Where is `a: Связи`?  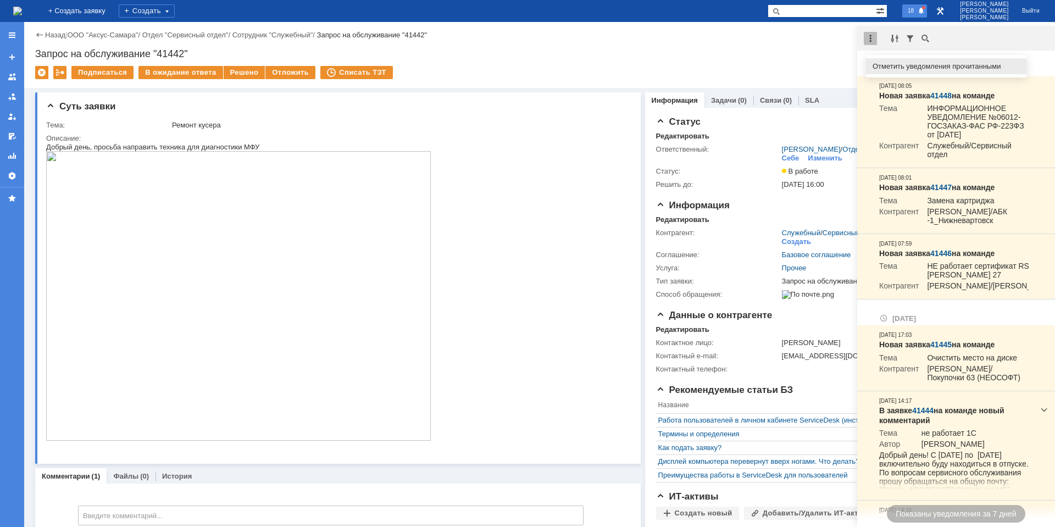 a: Связи is located at coordinates (771, 100).